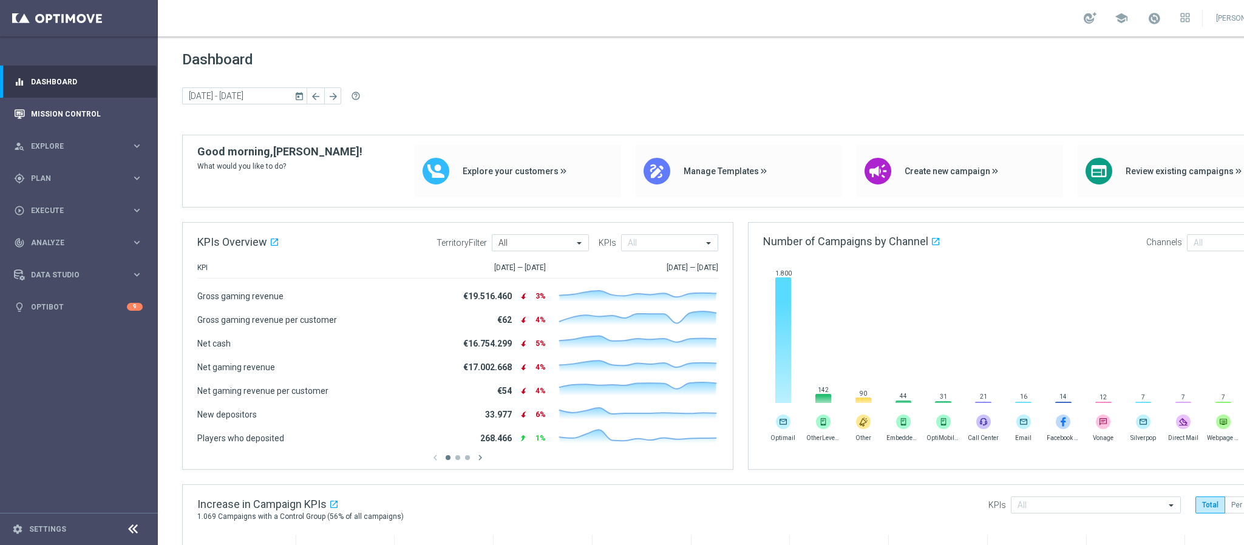 This screenshot has height=545, width=1244. What do you see at coordinates (78, 307) in the screenshot?
I see `div: lightbulb Optibot 9` at bounding box center [78, 307].